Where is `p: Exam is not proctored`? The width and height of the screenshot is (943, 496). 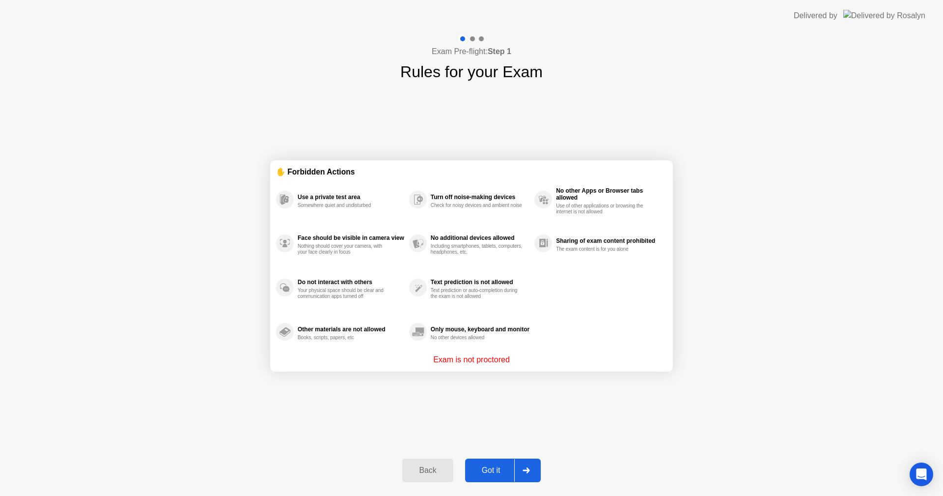
p: Exam is not proctored is located at coordinates (472, 360).